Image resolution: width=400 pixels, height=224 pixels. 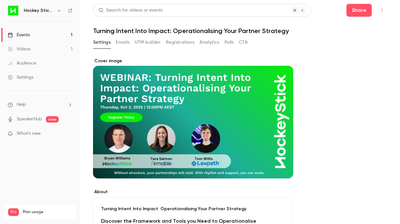 What do you see at coordinates (22, 63) in the screenshot?
I see `div: Audience` at bounding box center [22, 63].